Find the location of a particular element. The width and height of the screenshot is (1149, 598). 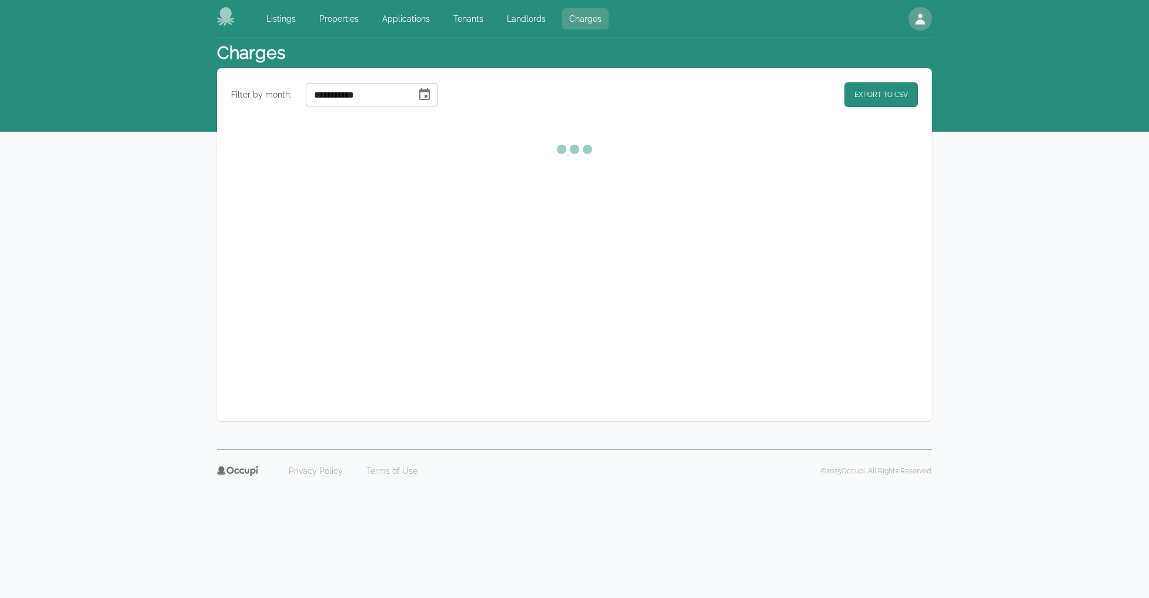

a: Landlords is located at coordinates (526, 19).